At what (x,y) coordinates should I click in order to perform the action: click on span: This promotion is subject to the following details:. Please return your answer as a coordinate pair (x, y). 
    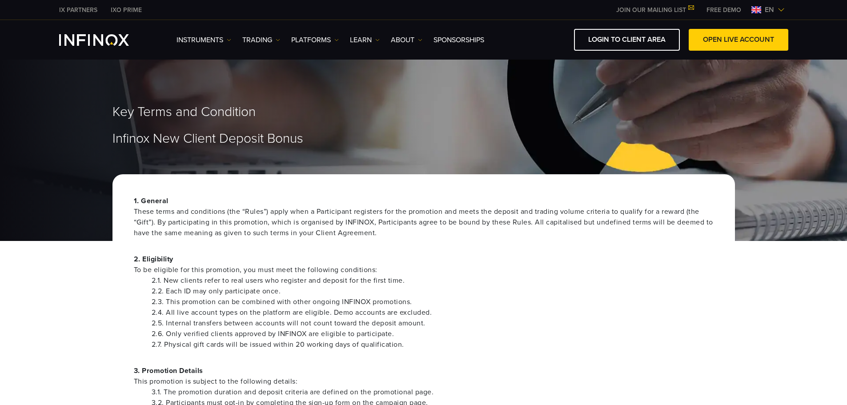
    Looking at the image, I should click on (424, 381).